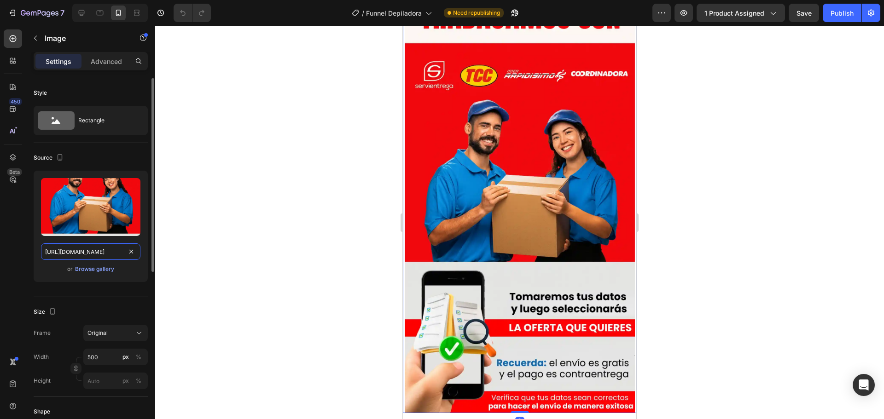 The width and height of the screenshot is (884, 419). I want to click on button: Save, so click(804, 13).